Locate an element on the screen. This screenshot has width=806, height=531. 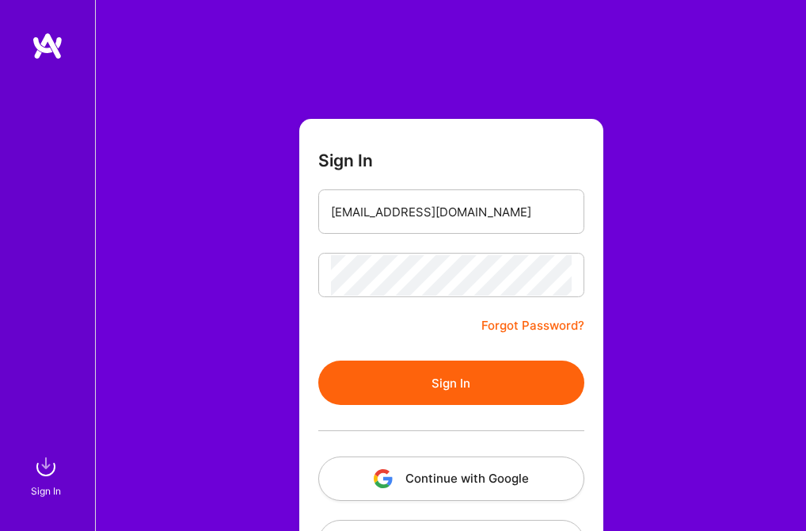
a: Forgot Password? is located at coordinates (533, 326).